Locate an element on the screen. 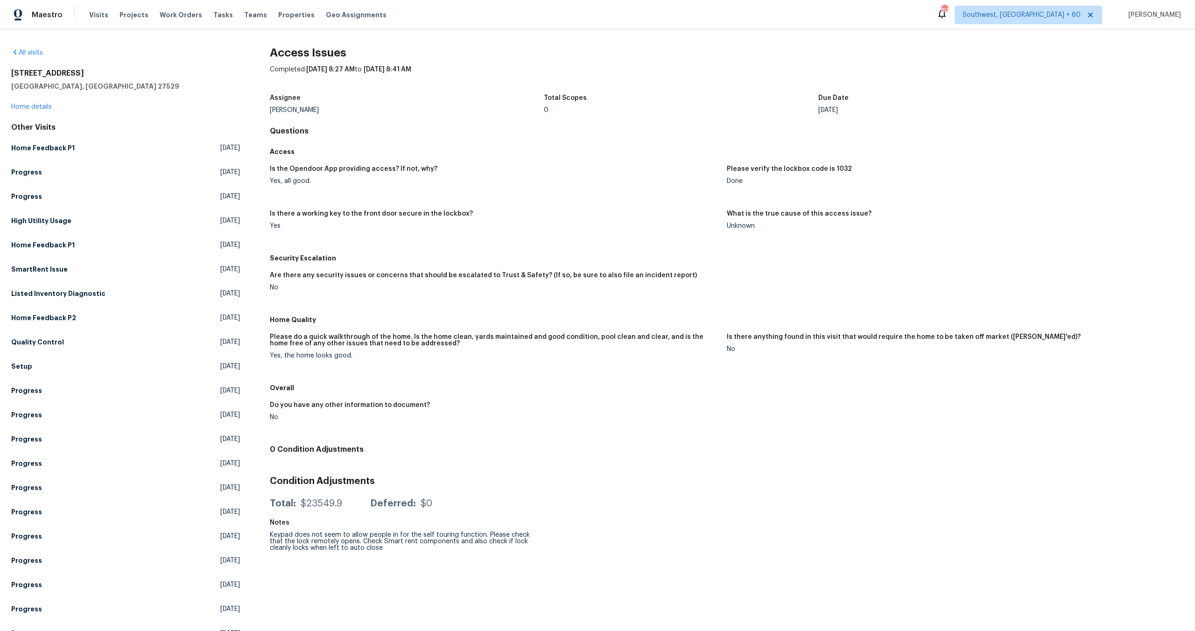 The width and height of the screenshot is (1195, 631). span: Projects is located at coordinates (134, 15).